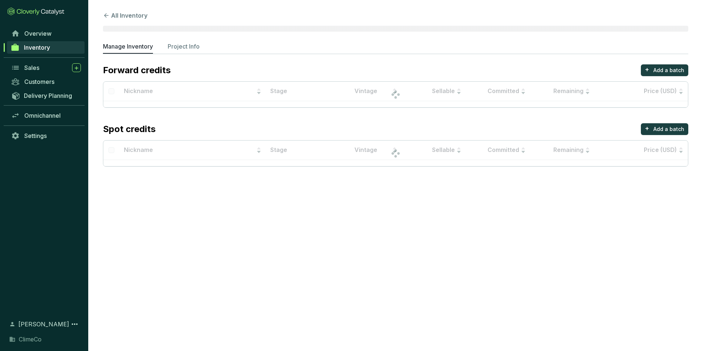  Describe the element at coordinates (39, 82) in the screenshot. I see `span: Customers` at that location.